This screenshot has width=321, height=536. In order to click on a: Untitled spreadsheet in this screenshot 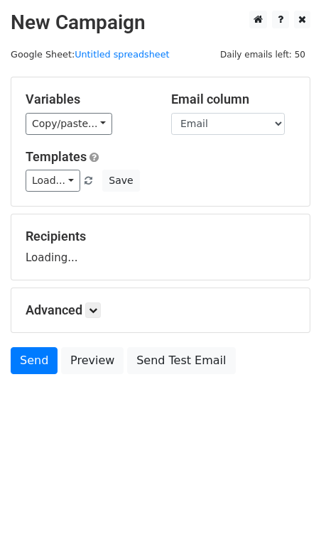, I will do `click(121, 54)`.